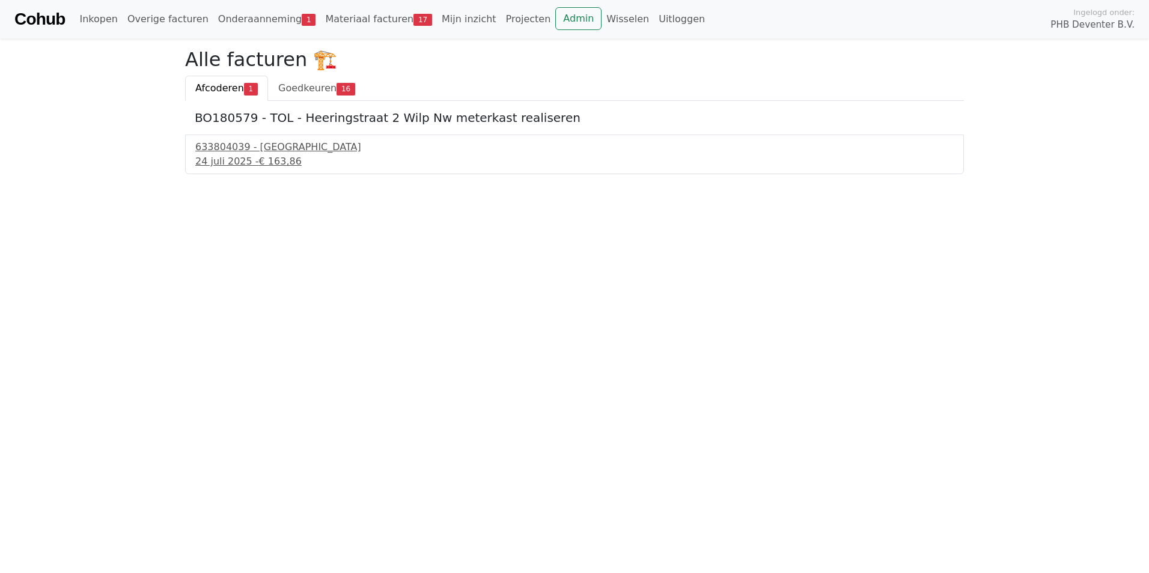 The image size is (1149, 573). I want to click on span: Ingelogd onder:, so click(1104, 12).